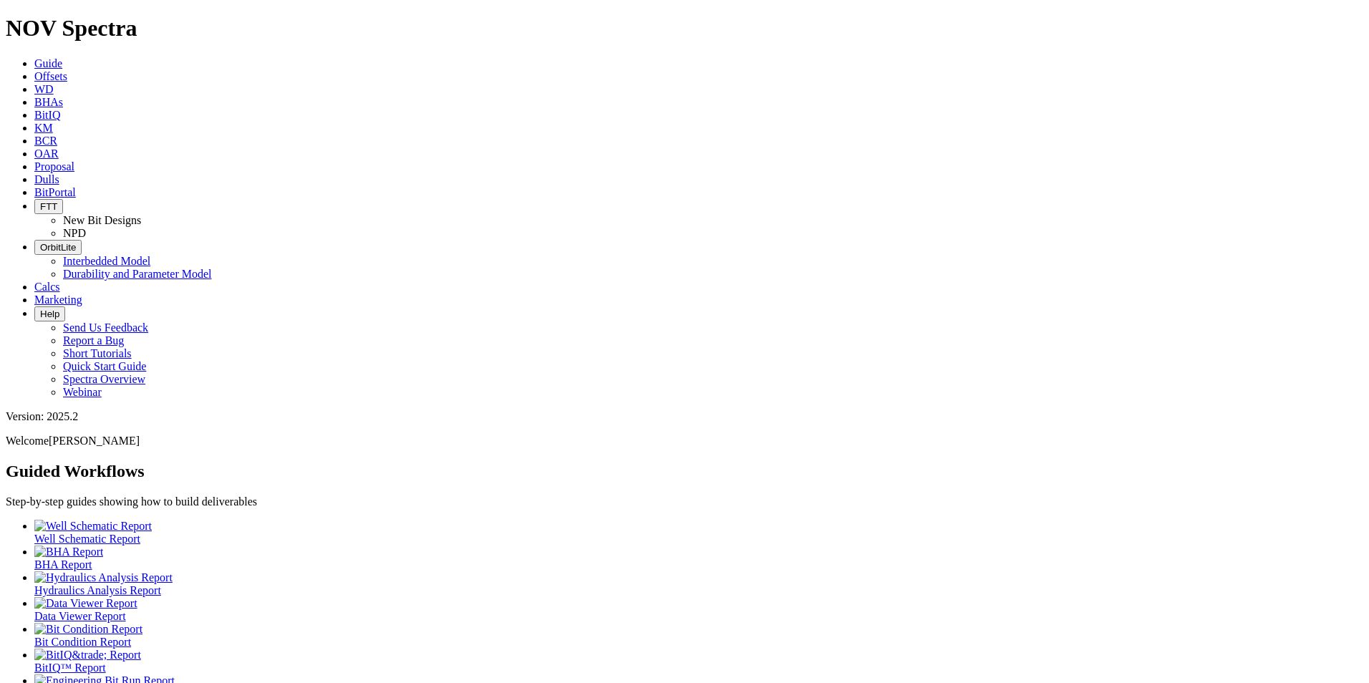  I want to click on a: KM, so click(44, 127).